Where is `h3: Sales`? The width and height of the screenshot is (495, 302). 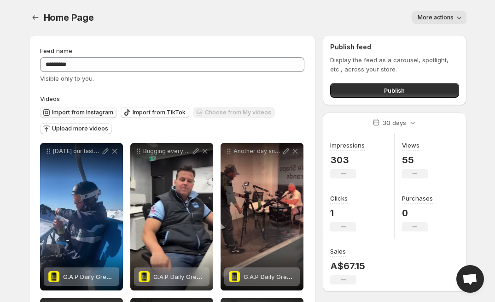 h3: Sales is located at coordinates (338, 251).